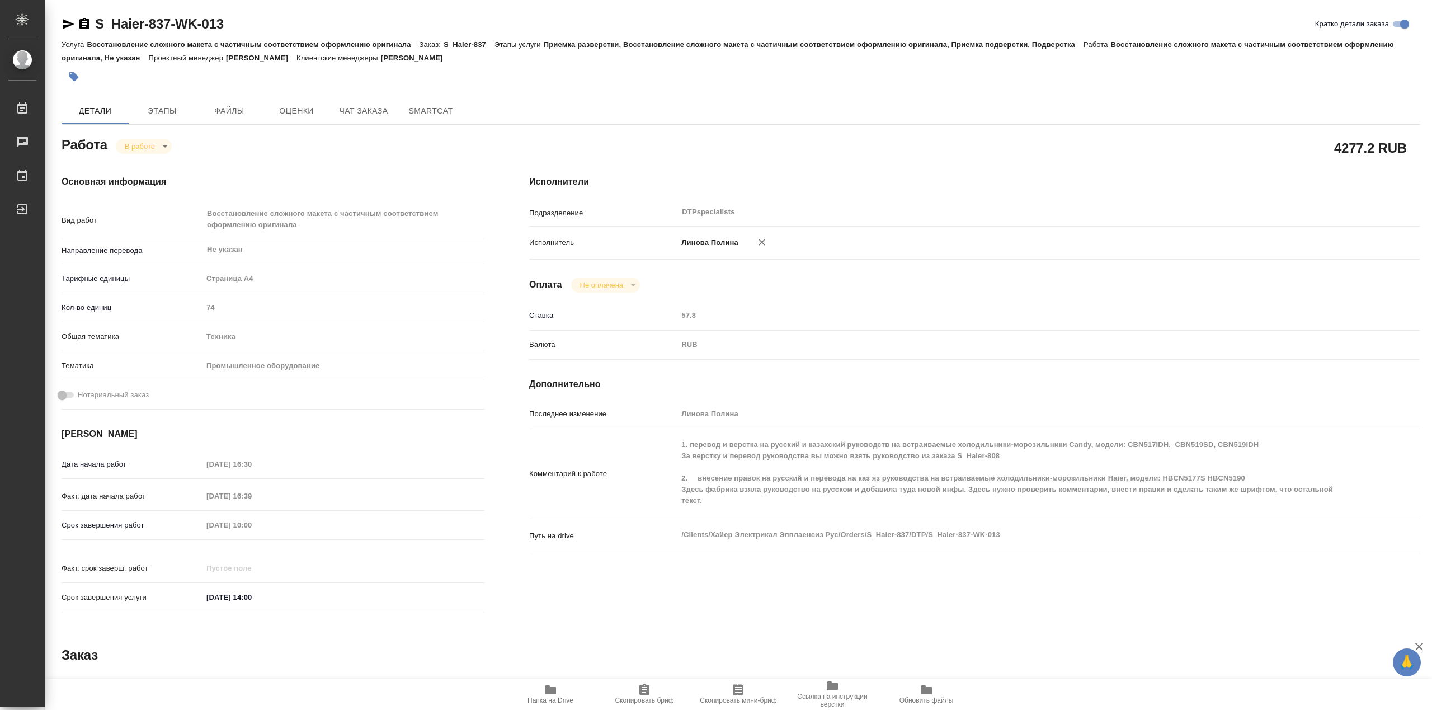 This screenshot has width=1432, height=710. Describe the element at coordinates (132, 597) in the screenshot. I see `p: Срок завершения услуги` at that location.